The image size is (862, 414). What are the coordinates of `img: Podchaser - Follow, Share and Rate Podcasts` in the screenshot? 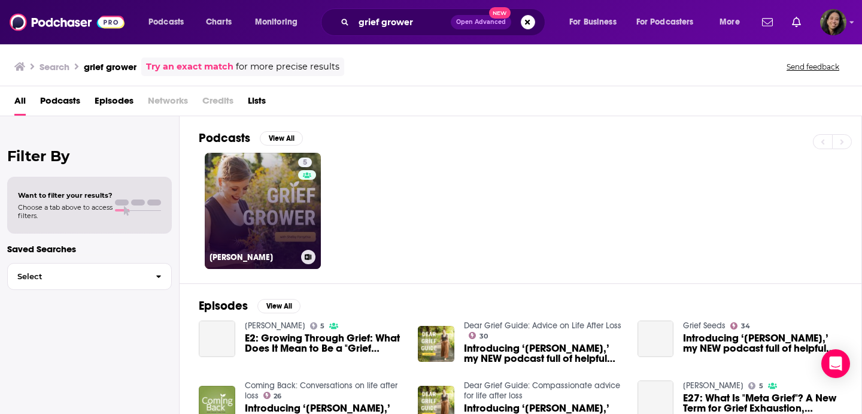 It's located at (67, 22).